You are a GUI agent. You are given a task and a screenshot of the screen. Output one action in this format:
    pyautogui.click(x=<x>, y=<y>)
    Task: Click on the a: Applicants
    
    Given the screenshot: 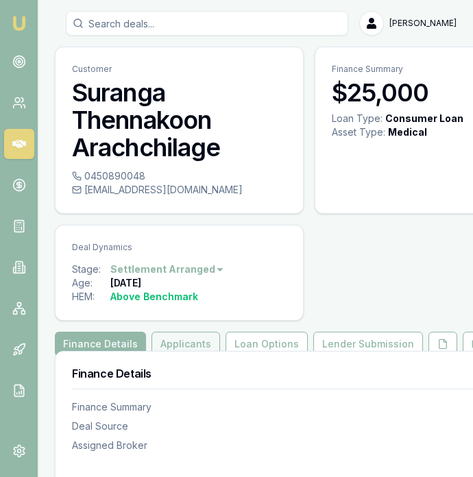 What is the action you would take?
    pyautogui.click(x=186, y=344)
    